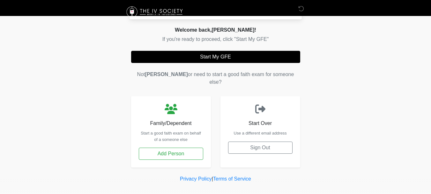 The image size is (431, 194). What do you see at coordinates (196, 178) in the screenshot?
I see `a: Privacy Policy` at bounding box center [196, 178].